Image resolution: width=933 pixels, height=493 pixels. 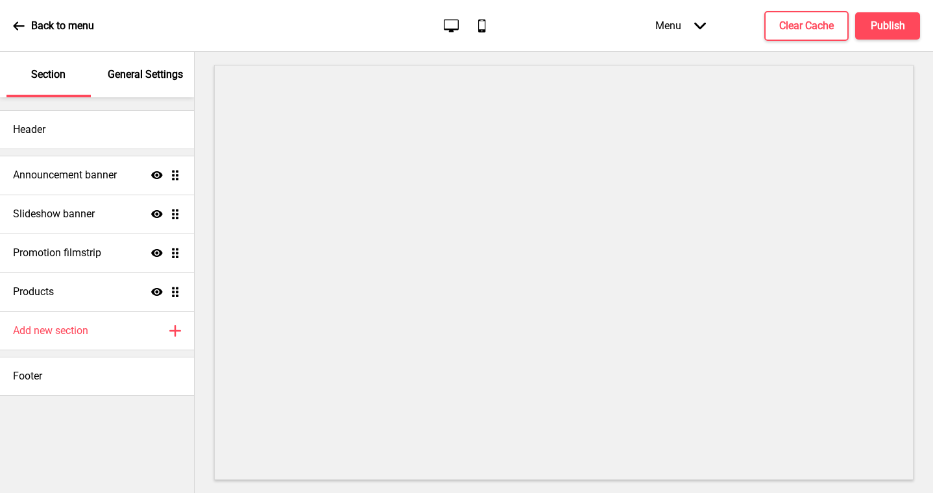 What do you see at coordinates (888, 26) in the screenshot?
I see `h4: Publish` at bounding box center [888, 26].